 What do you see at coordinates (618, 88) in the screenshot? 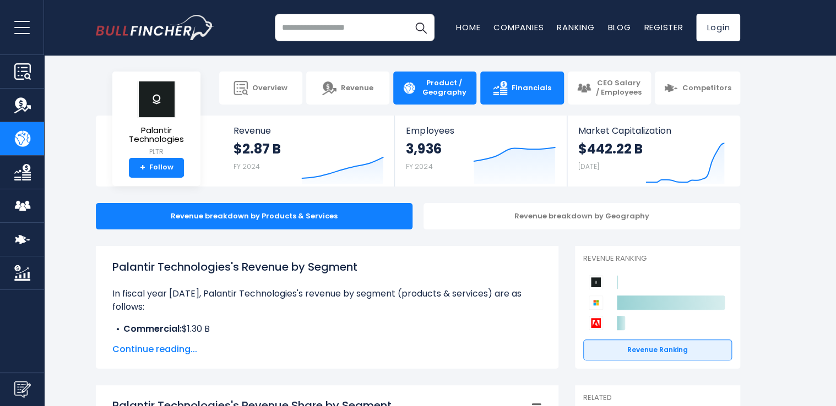
I see `span: CEO Salary / Employees` at bounding box center [618, 88].